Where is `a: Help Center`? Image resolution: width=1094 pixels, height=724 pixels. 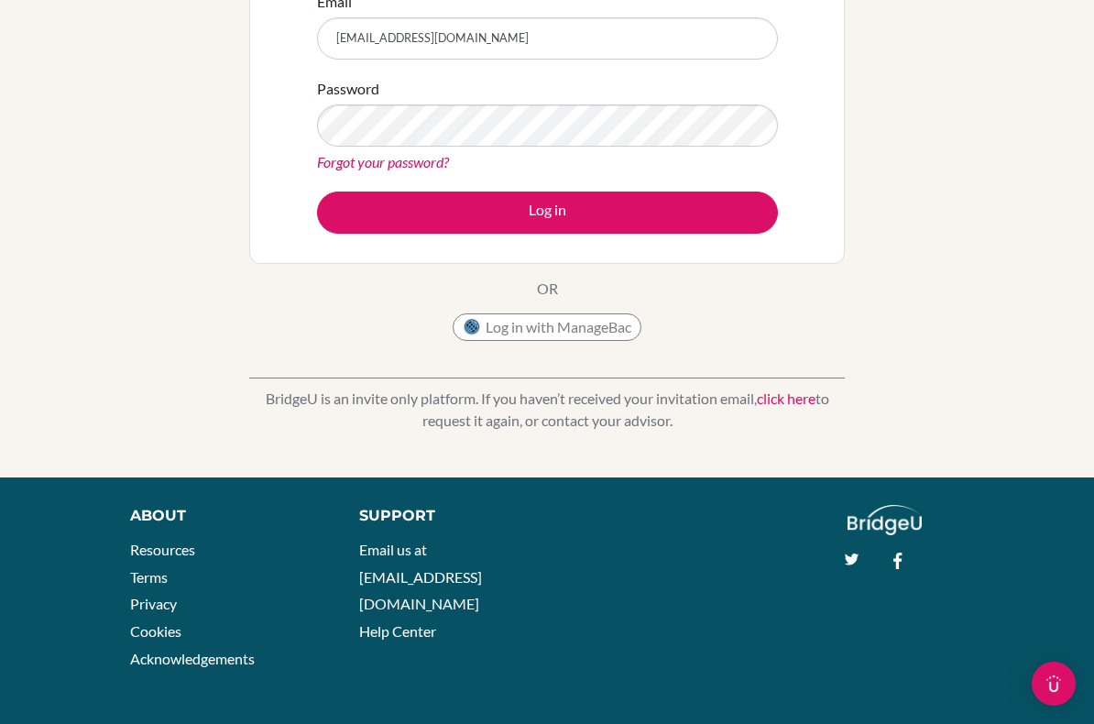 a: Help Center is located at coordinates (398, 630).